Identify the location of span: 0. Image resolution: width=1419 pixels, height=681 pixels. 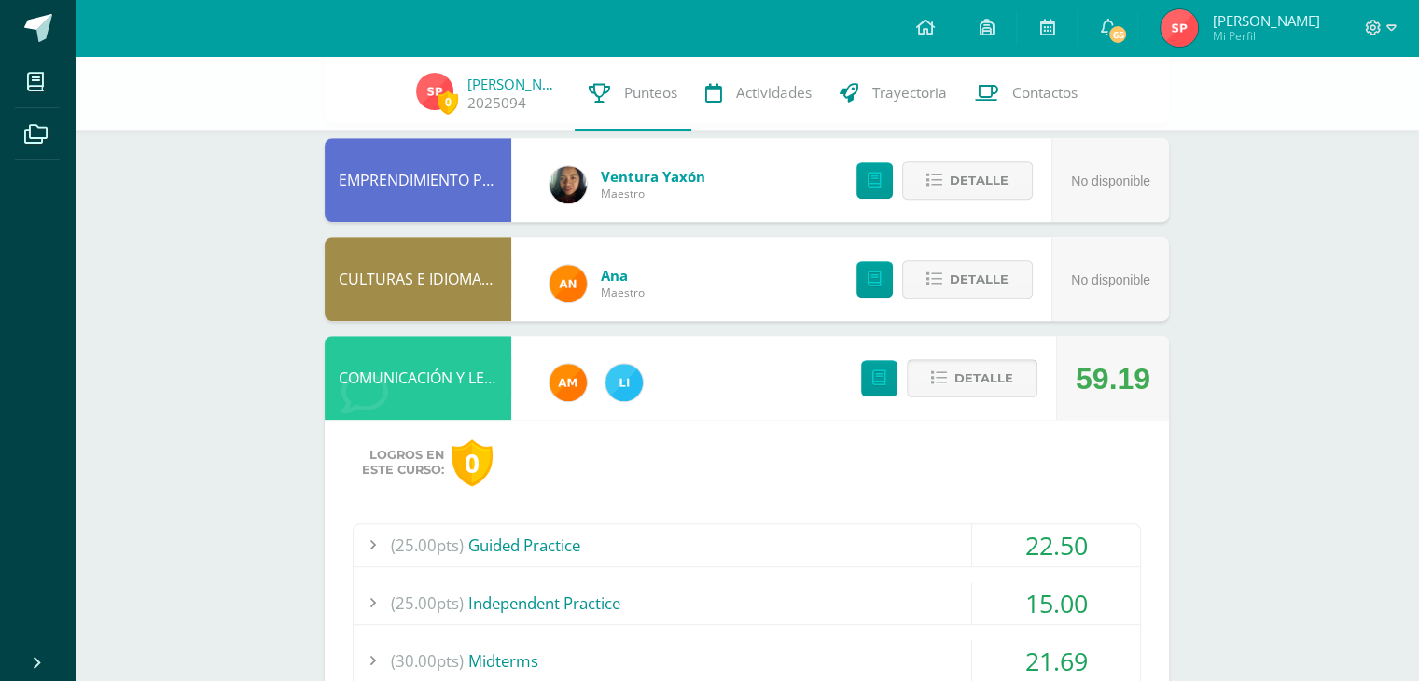
(448, 102).